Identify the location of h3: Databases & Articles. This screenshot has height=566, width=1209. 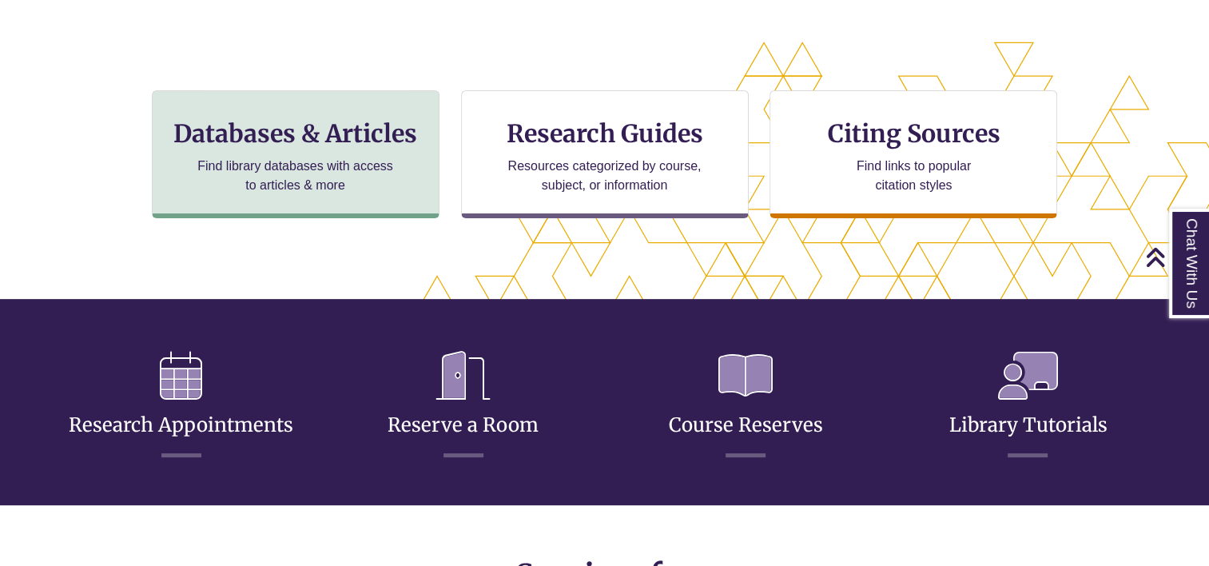
(296, 133).